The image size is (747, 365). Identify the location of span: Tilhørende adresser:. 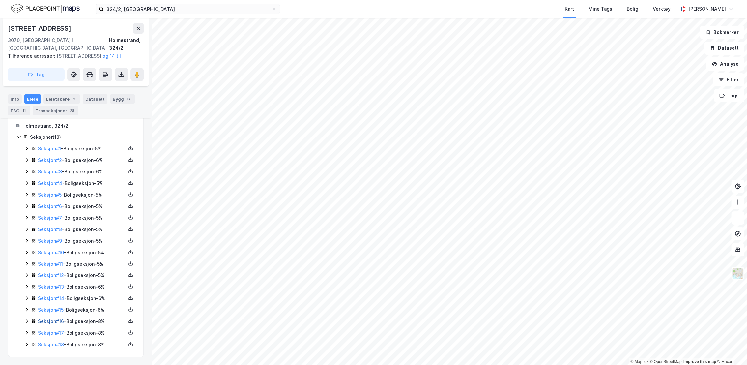
(32, 56).